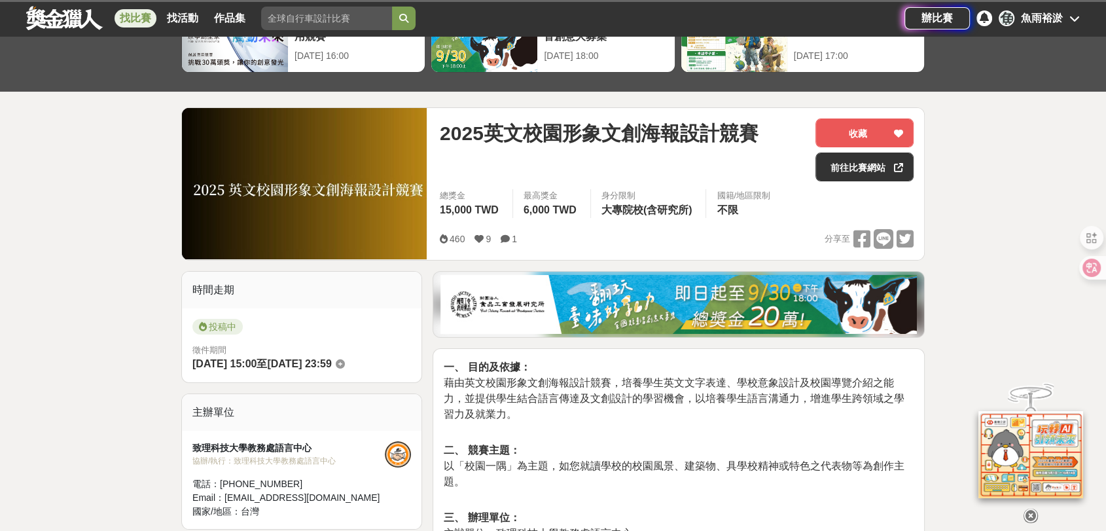 The image size is (1106, 531). What do you see at coordinates (488, 239) in the screenshot?
I see `span: 9` at bounding box center [488, 239].